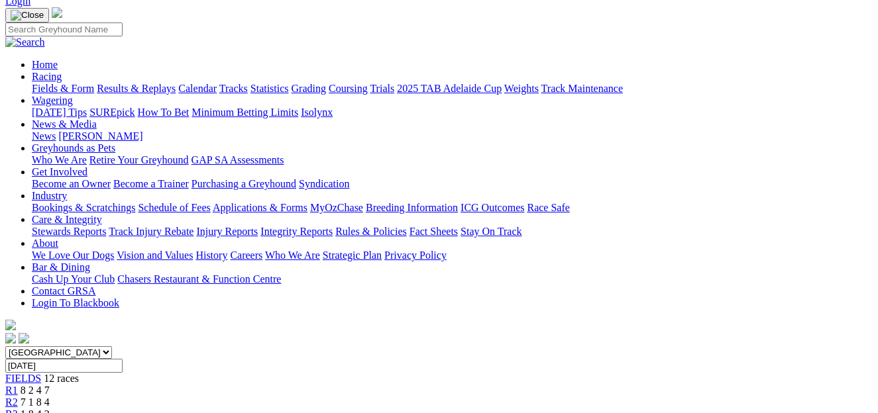 The height and width of the screenshot is (413, 878). I want to click on a: Bar & Dining, so click(61, 267).